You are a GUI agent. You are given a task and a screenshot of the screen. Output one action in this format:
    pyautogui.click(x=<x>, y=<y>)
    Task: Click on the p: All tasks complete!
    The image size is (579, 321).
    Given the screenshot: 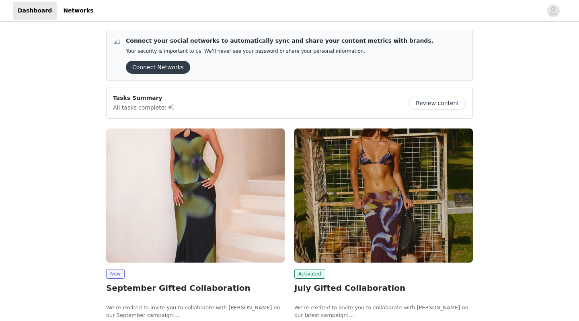 What is the action you would take?
    pyautogui.click(x=144, y=107)
    